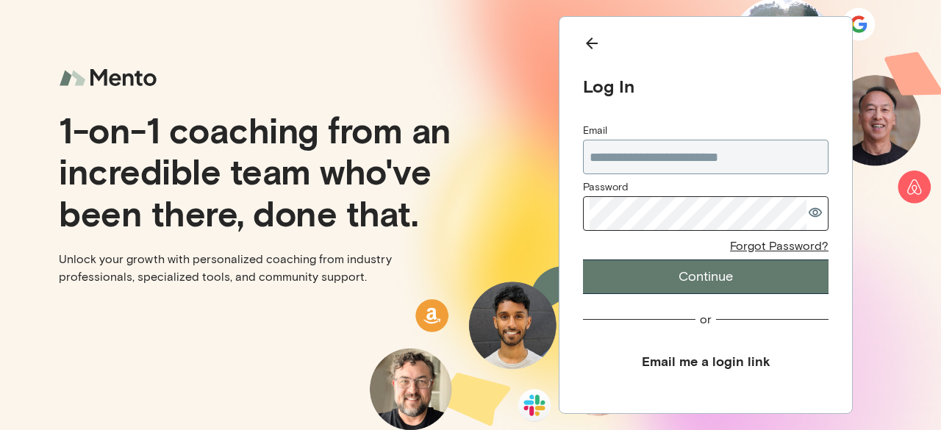 The height and width of the screenshot is (430, 941). Describe the element at coordinates (705, 319) in the screenshot. I see `div: or` at that location.